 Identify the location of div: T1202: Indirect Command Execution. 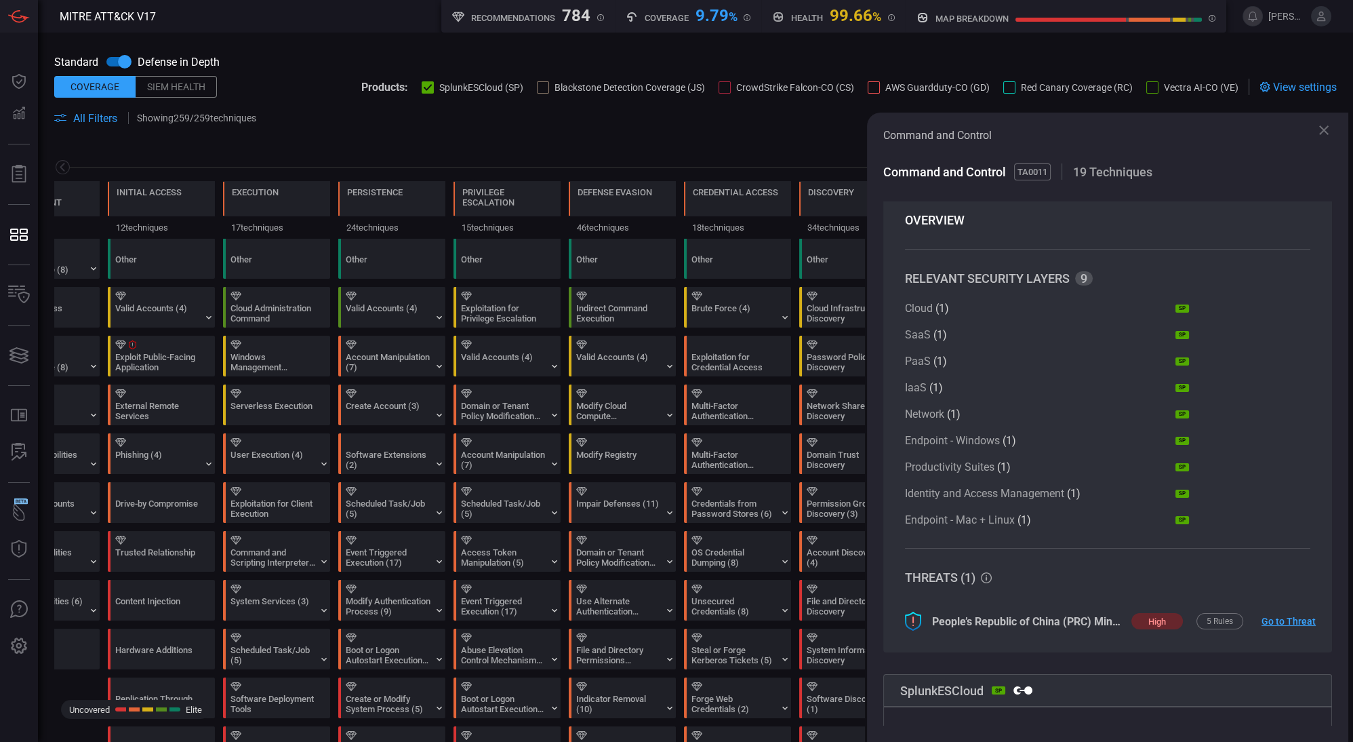
(622, 307).